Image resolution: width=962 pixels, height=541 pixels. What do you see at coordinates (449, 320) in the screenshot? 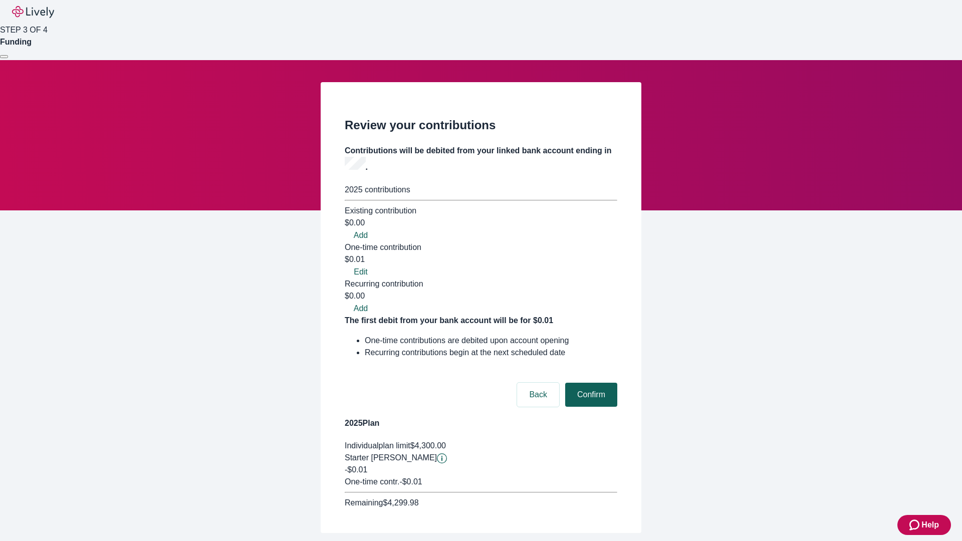
I see `strong: The first debit from your bank account will be for $0.01` at bounding box center [449, 320].